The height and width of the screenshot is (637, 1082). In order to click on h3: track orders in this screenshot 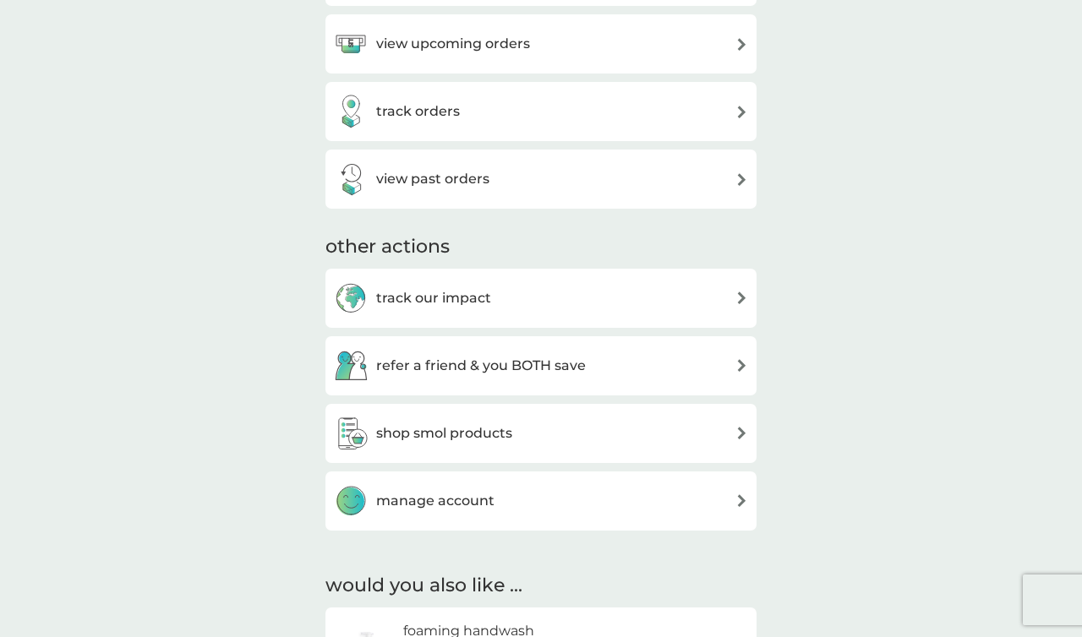, I will do `click(418, 112)`.